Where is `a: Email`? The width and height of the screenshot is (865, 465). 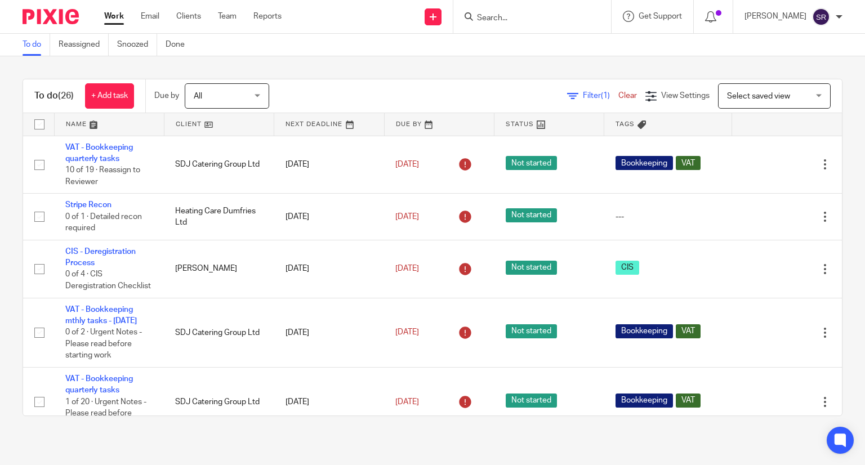 a: Email is located at coordinates (150, 16).